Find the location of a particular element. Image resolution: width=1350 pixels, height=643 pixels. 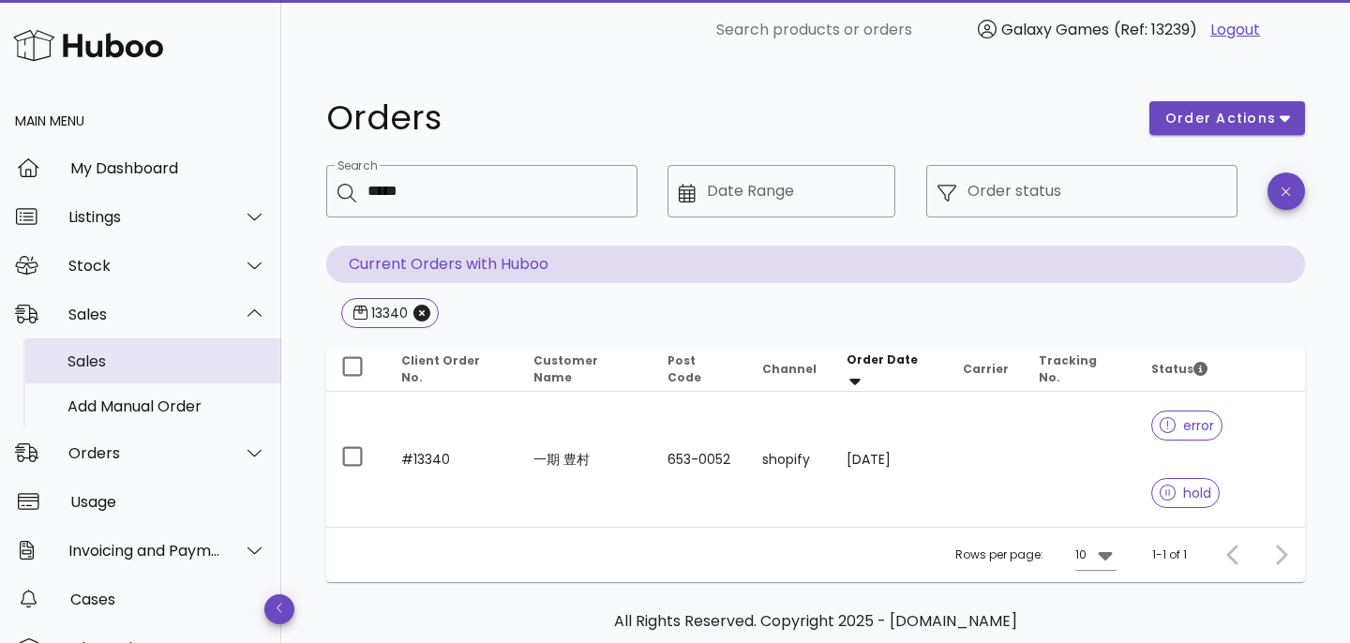

th: Channel is located at coordinates (789, 369).